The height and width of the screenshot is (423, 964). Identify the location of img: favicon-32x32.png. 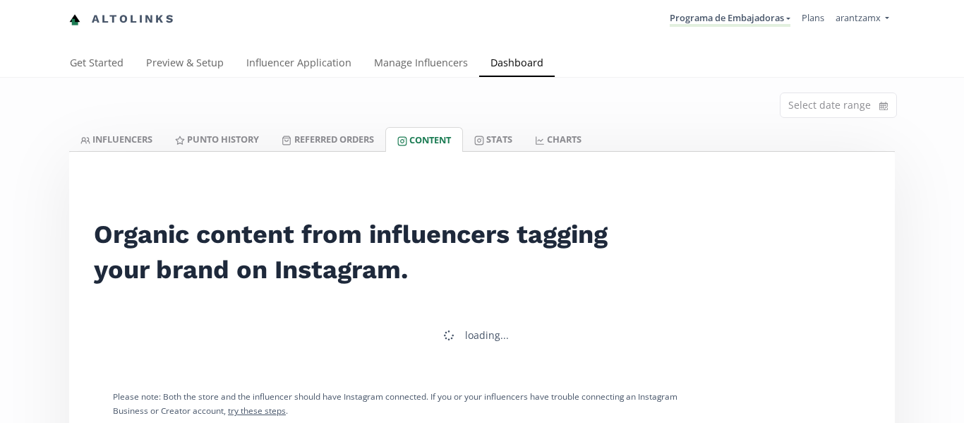
(75, 20).